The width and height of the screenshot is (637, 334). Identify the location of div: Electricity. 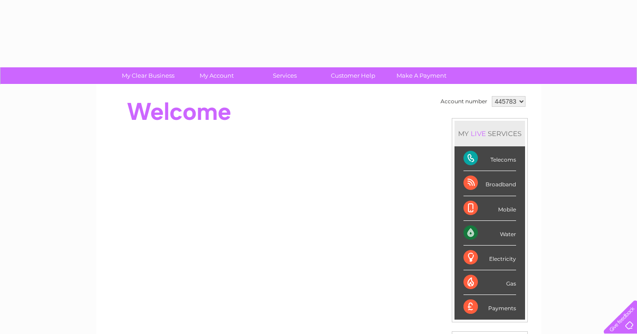
(489, 258).